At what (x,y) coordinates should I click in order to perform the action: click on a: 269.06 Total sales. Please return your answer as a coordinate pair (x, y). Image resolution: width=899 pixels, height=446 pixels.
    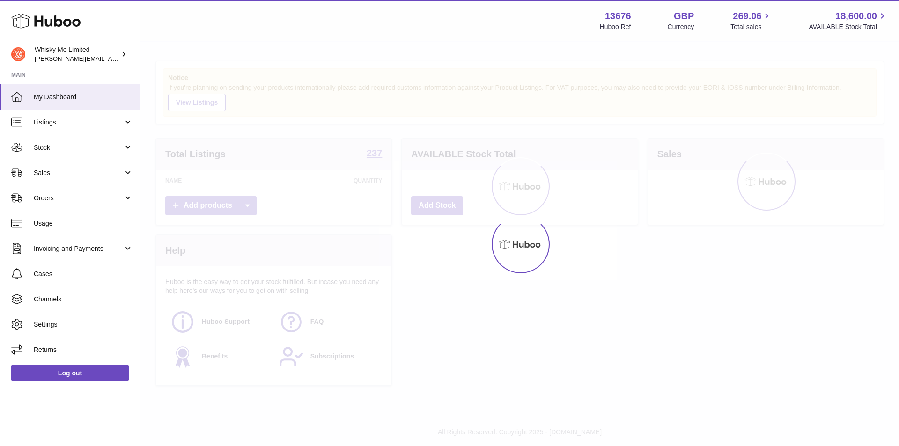
    Looking at the image, I should click on (751, 21).